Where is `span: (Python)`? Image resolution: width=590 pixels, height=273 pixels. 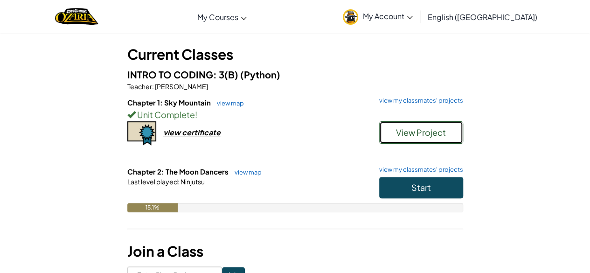
span: (Python) is located at coordinates (260, 74).